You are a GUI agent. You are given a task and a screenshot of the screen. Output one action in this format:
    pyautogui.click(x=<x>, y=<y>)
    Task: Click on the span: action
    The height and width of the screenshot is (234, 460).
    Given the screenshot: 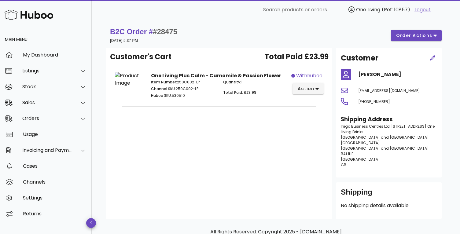 What is the action you would take?
    pyautogui.click(x=306, y=89)
    